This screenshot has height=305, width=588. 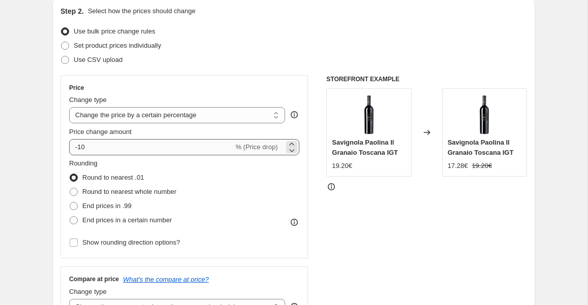 I want to click on i: What's the compare at price?, so click(x=166, y=279).